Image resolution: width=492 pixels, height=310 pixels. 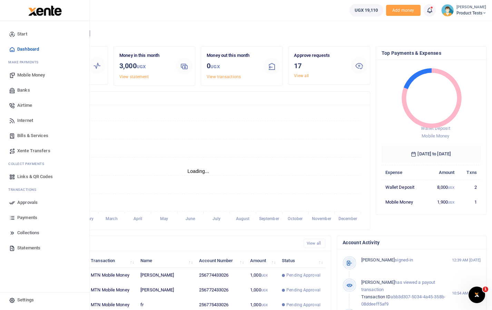 What do you see at coordinates (134, 77) in the screenshot?
I see `a: View statement` at bounding box center [134, 77].